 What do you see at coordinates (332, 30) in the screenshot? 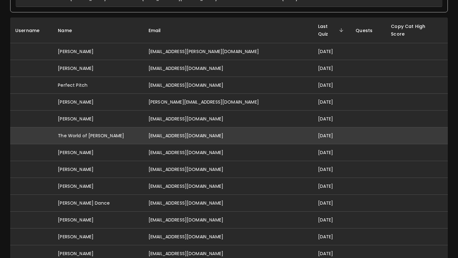
I see `span: Last Quiz` at bounding box center [332, 30].